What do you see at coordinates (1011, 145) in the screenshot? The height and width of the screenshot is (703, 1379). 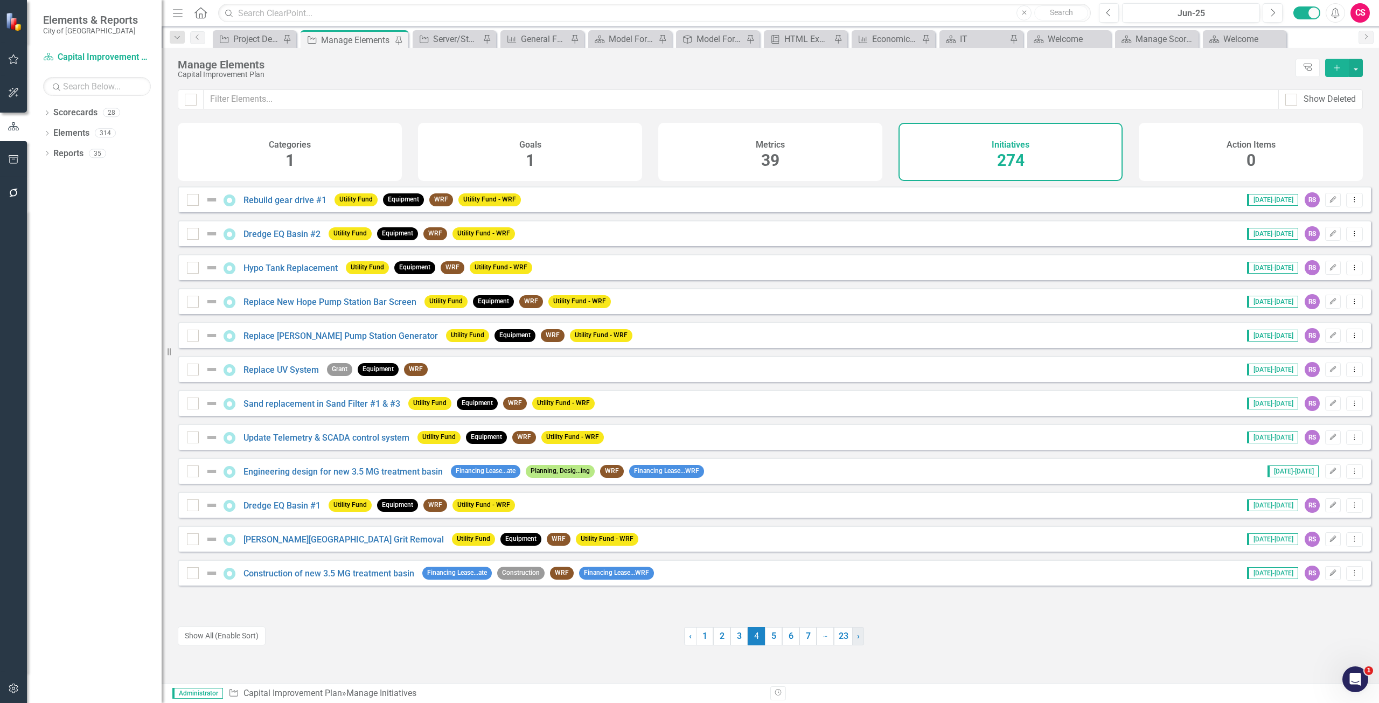 I see `h4: Initiatives` at bounding box center [1011, 145].